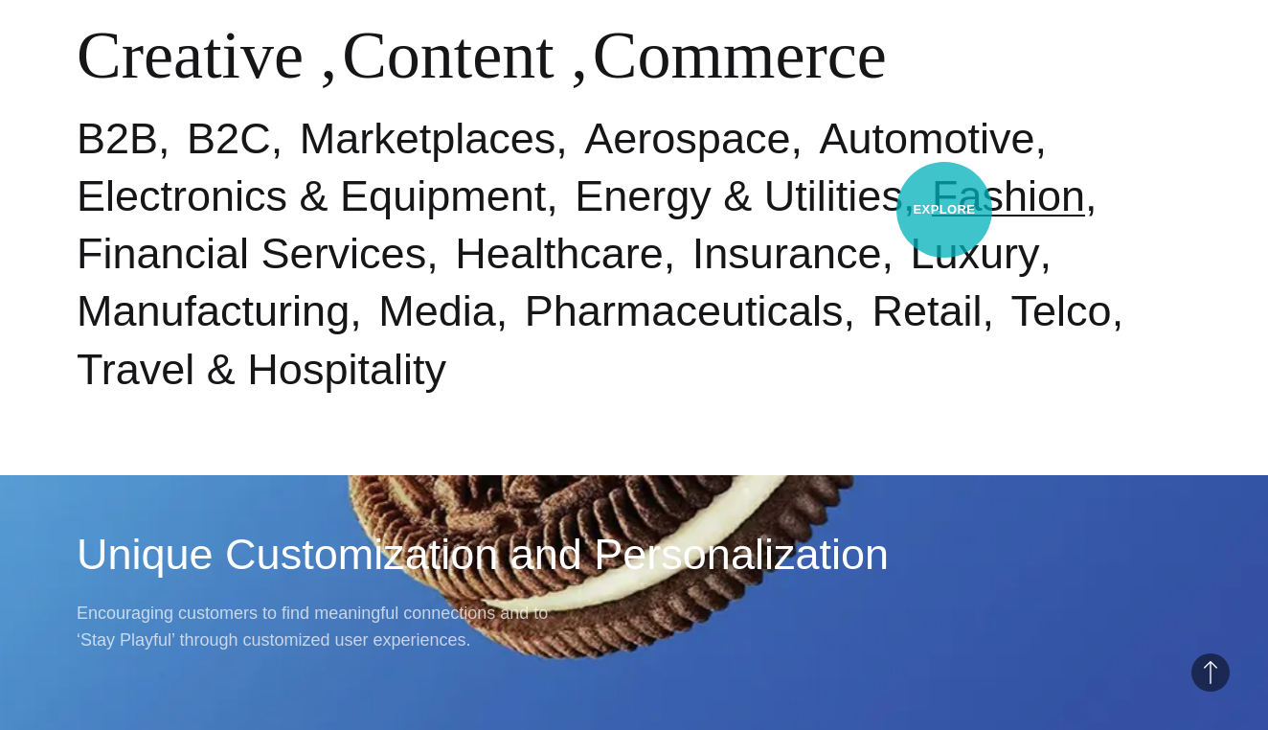 The image size is (1268, 730). What do you see at coordinates (684, 310) in the screenshot?
I see `a: Pharmaceuticals` at bounding box center [684, 310].